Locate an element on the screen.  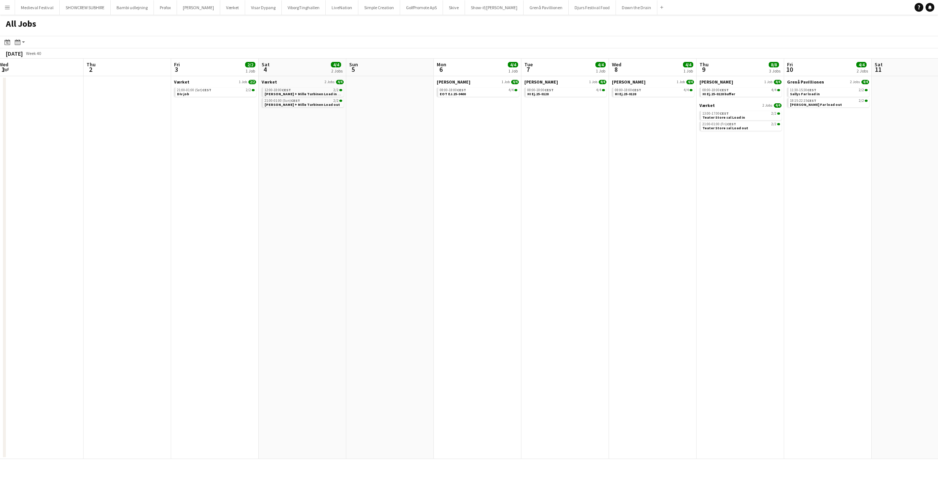
span: 9 is located at coordinates (704, 69).